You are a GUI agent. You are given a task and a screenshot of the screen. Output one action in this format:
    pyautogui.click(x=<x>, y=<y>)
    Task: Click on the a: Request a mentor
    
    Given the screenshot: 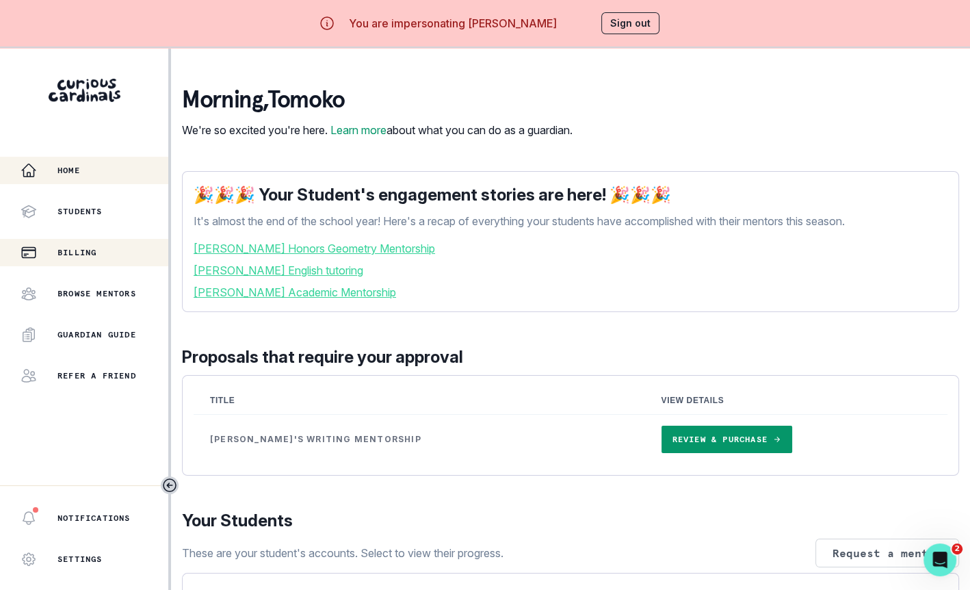 What is the action you would take?
    pyautogui.click(x=887, y=553)
    